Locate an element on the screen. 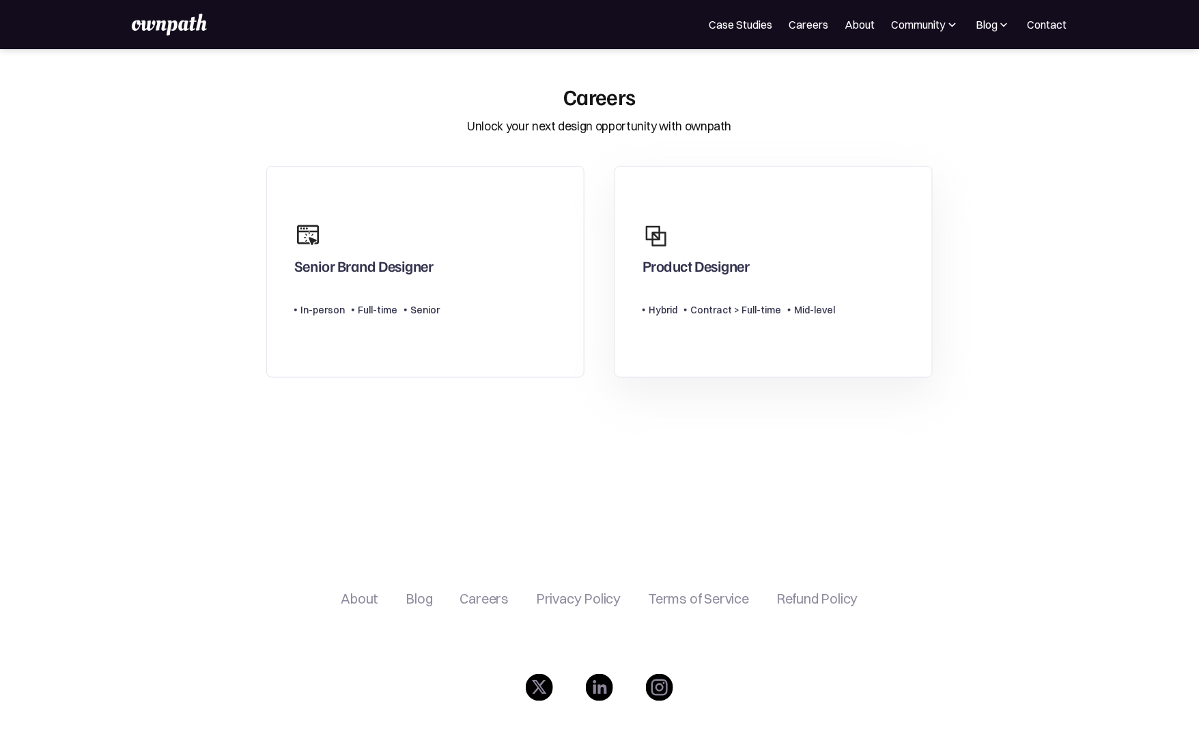  div: Mid-level is located at coordinates (815, 310).